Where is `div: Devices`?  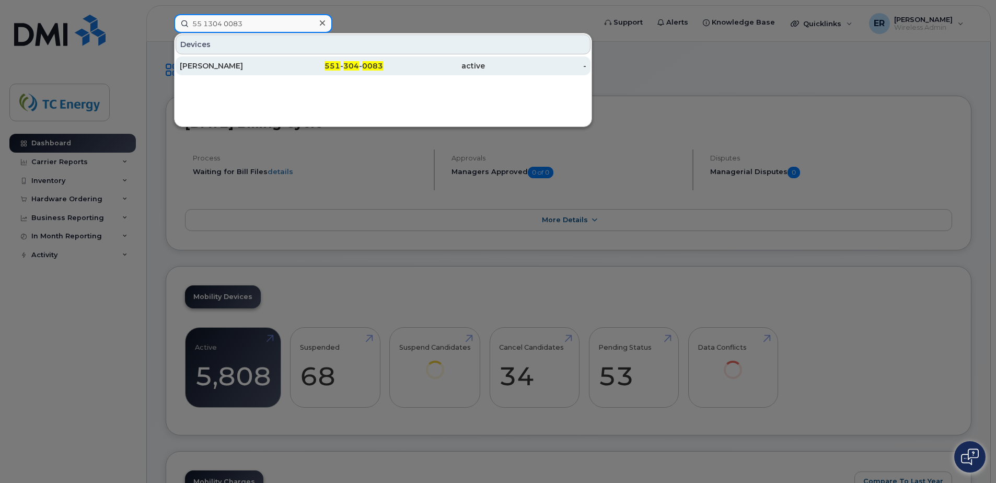
div: Devices is located at coordinates (383, 44).